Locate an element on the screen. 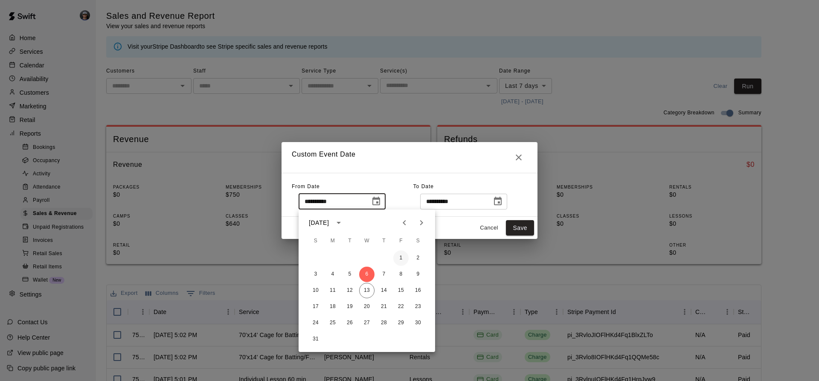  button: 11 is located at coordinates (333, 290).